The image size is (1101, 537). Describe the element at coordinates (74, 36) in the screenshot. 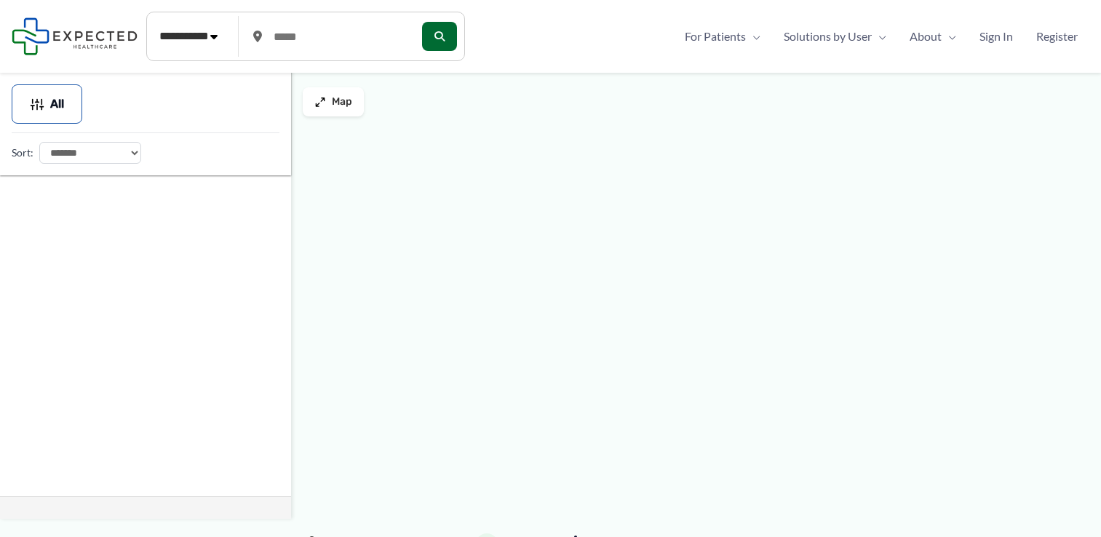

I see `img: Expected Healthcare Logo - side, dark font, small` at that location.